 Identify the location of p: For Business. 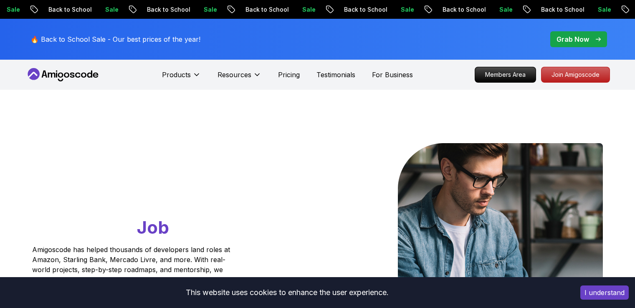
(392, 75).